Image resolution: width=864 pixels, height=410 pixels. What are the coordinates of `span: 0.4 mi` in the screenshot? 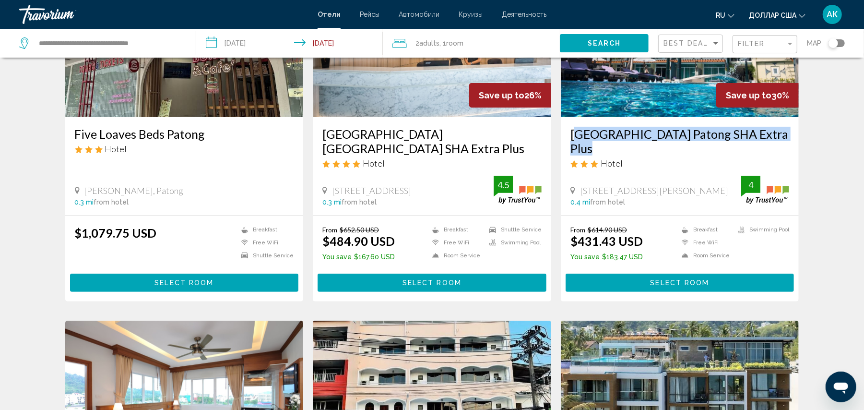 It's located at (580, 202).